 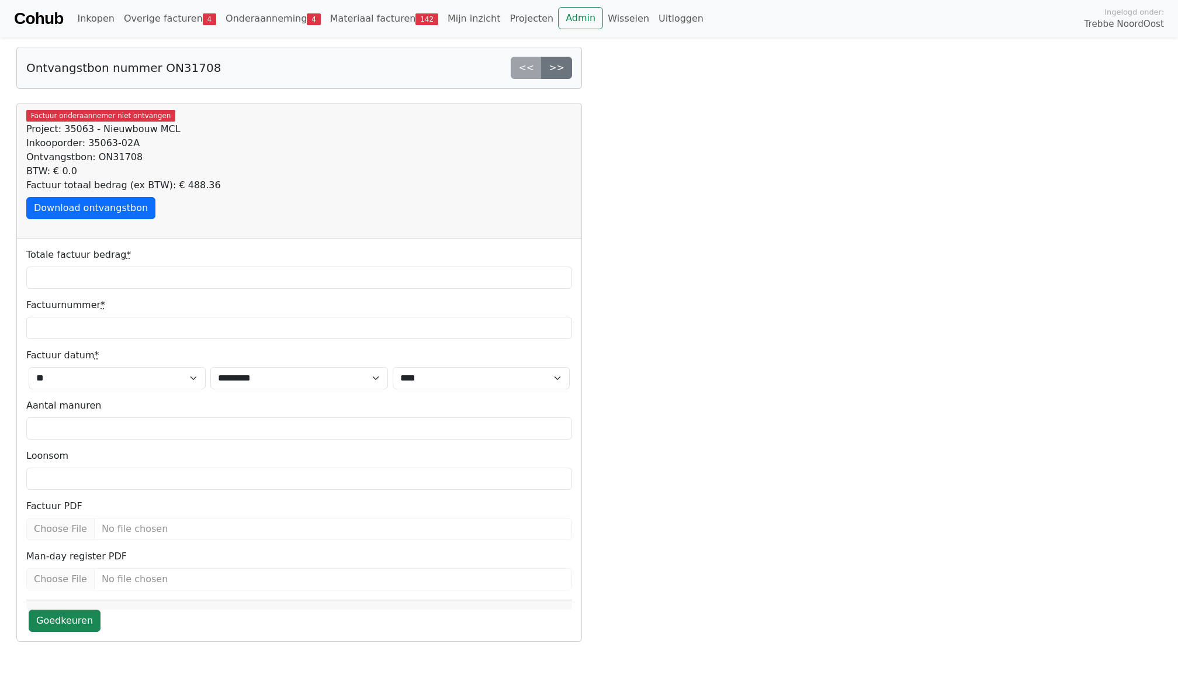 I want to click on h5: Ontvangstbon nummer ON31708, so click(x=123, y=68).